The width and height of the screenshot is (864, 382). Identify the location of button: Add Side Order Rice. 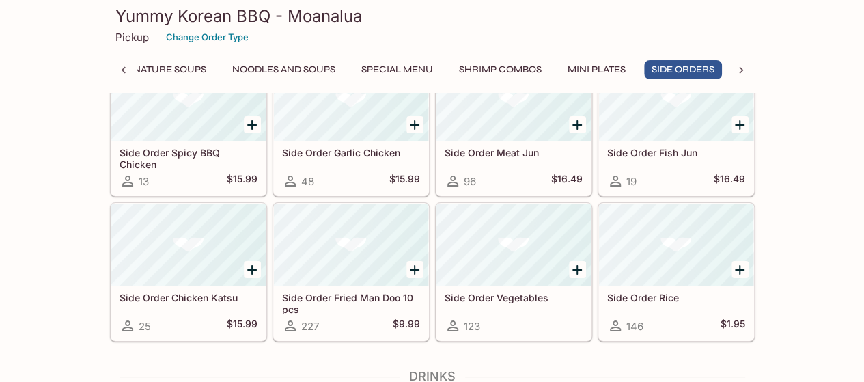
(740, 269).